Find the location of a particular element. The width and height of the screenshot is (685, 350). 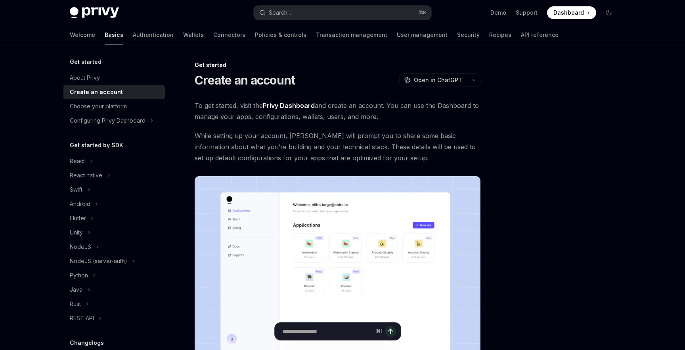

a: Security is located at coordinates (468, 35).